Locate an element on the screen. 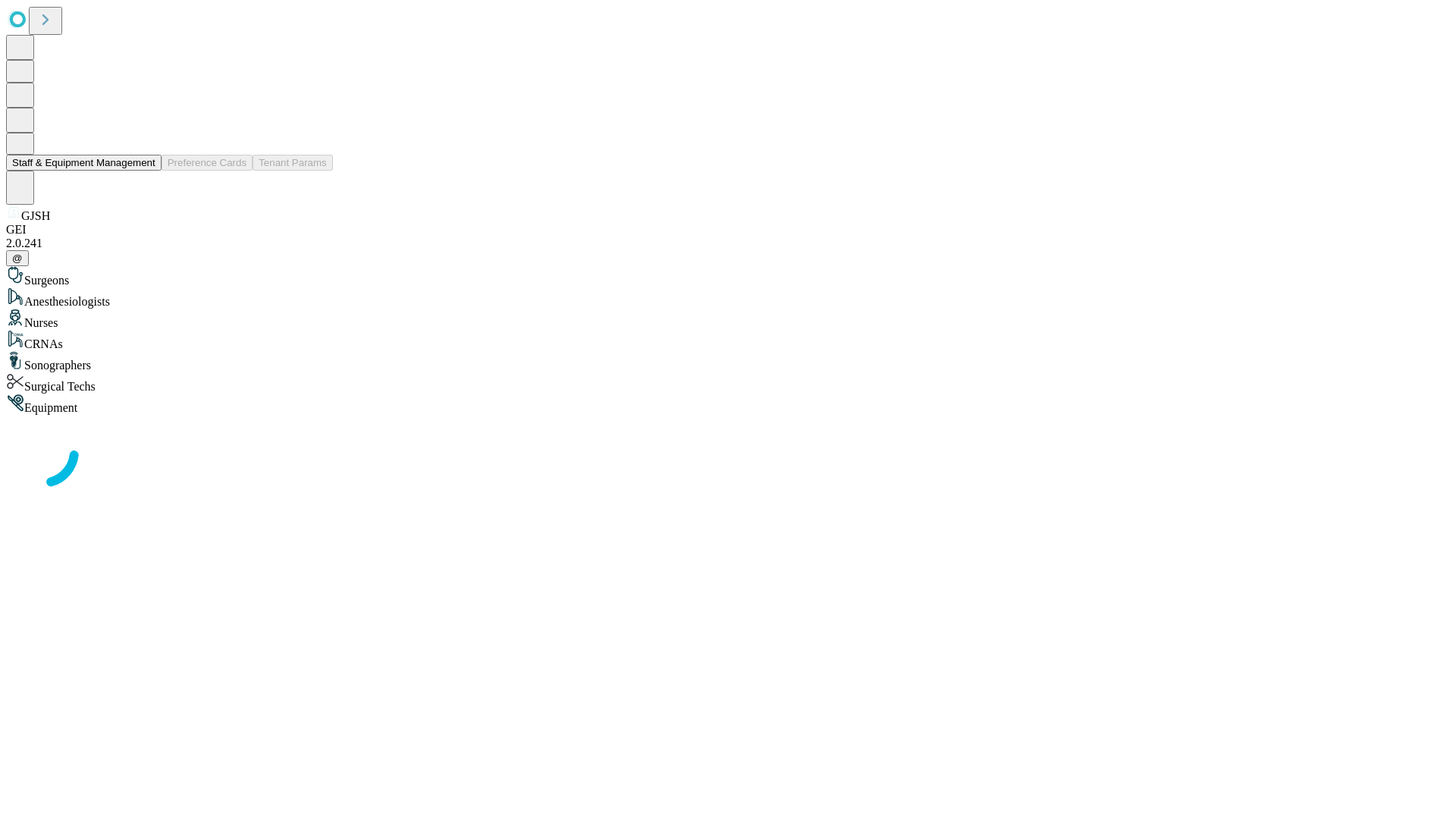 The image size is (1456, 819). div: Surgeons is located at coordinates (728, 277).